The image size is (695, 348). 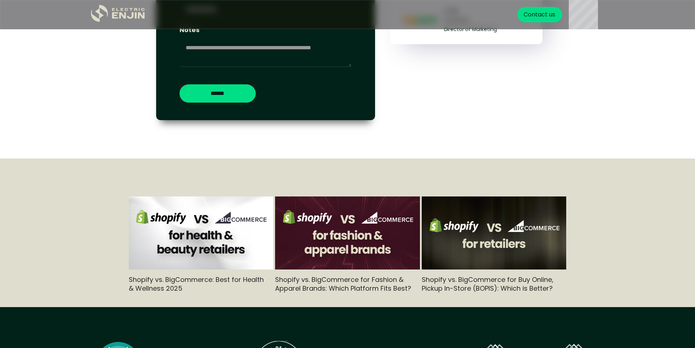 What do you see at coordinates (118, 15) in the screenshot?
I see `a: home` at bounding box center [118, 15].